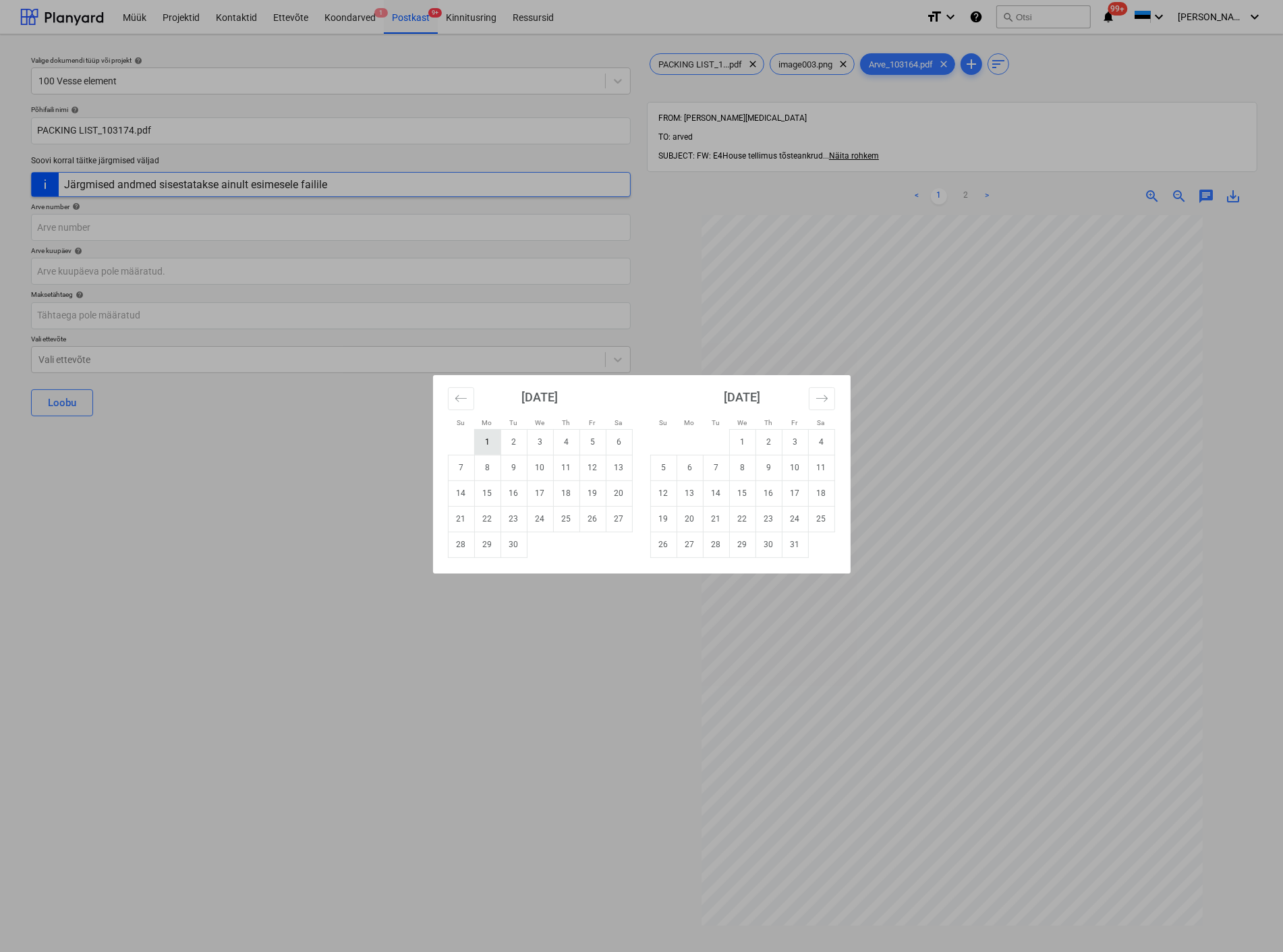 The width and height of the screenshot is (1283, 952). I want to click on td: Thursday, October 9, 2025, so click(768, 467).